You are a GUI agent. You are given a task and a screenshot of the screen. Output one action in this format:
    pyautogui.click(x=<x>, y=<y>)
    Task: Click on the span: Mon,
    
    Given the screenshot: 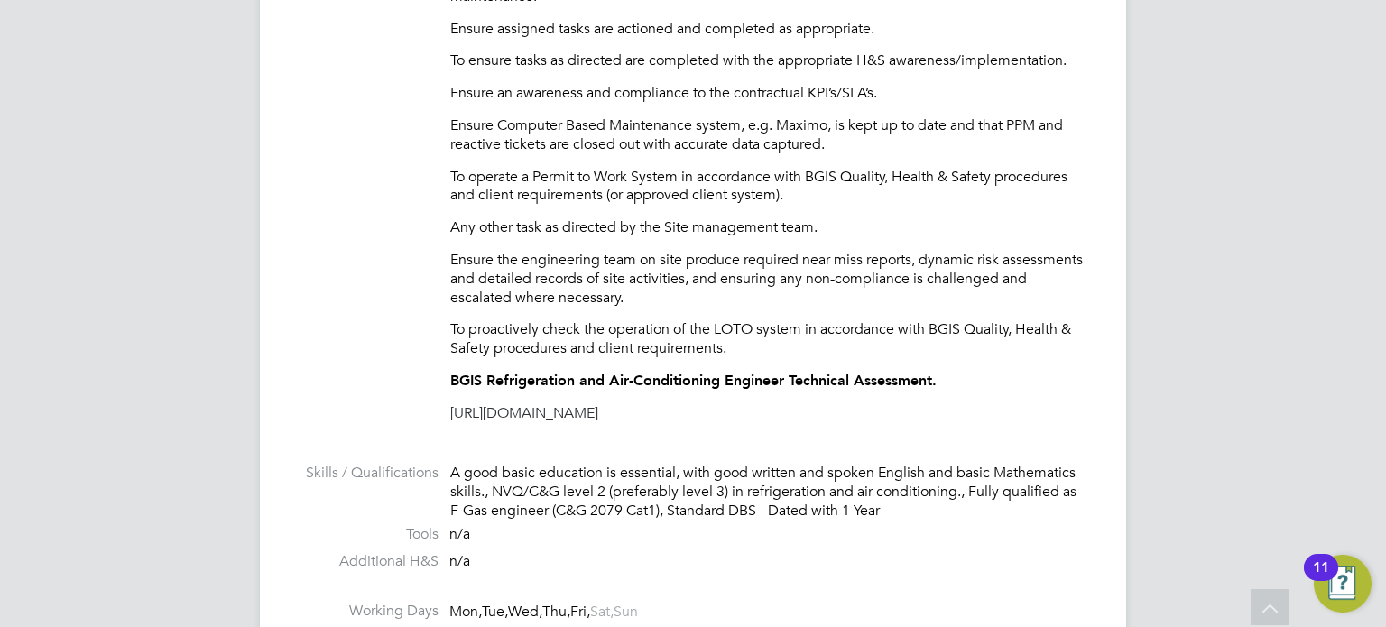 What is the action you would take?
    pyautogui.click(x=466, y=612)
    